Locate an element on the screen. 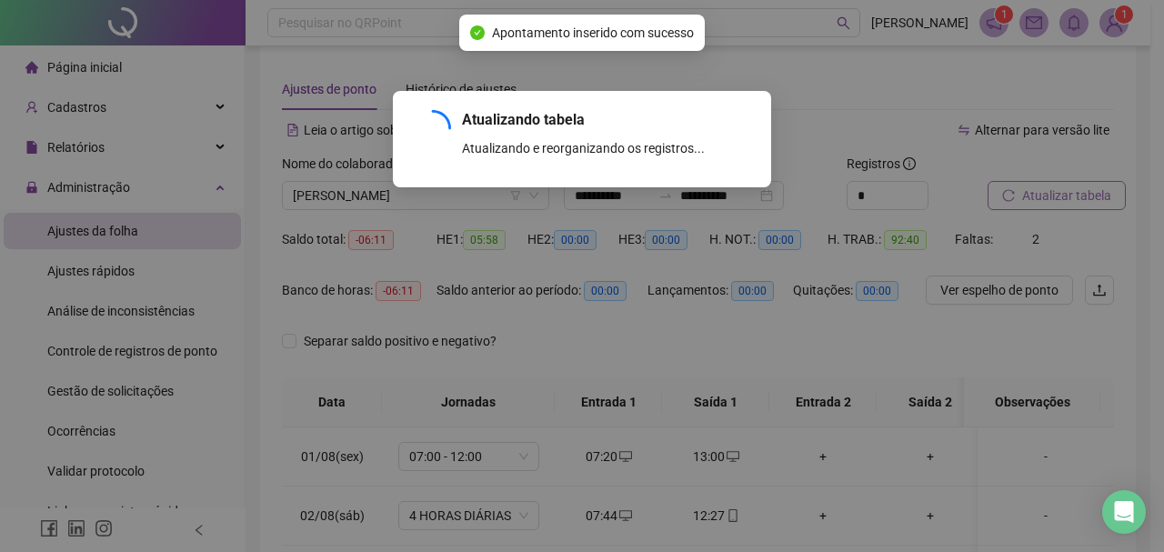  span: loading is located at coordinates (432, 127).